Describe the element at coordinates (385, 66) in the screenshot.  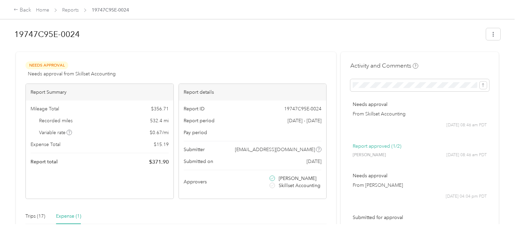
I see `h4: Activity and Comments` at that location.